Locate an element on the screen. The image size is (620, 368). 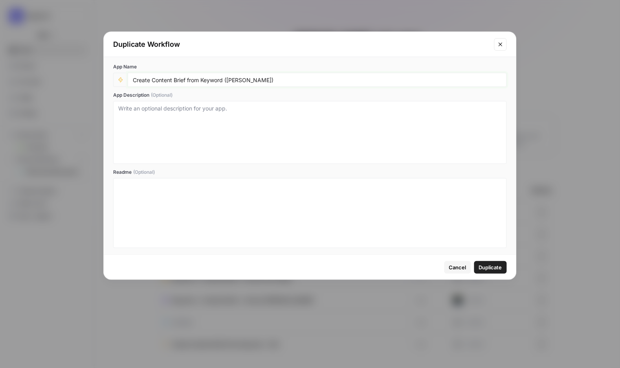
button: Cancel is located at coordinates (458, 267).